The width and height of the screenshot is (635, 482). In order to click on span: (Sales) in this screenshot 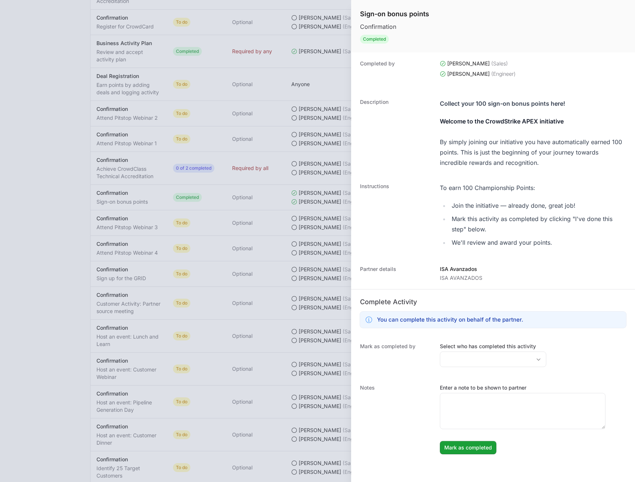, I will do `click(499, 64)`.